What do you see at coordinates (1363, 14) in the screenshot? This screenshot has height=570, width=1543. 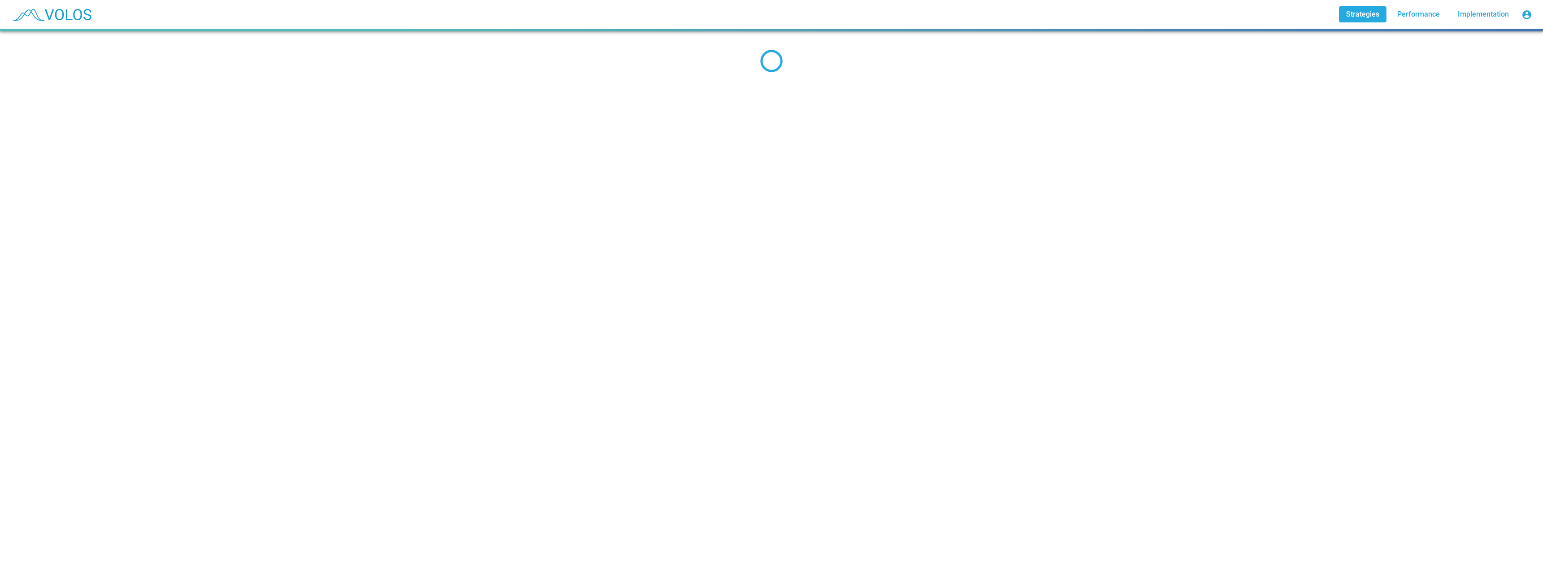 I see `a: Strategies` at bounding box center [1363, 14].